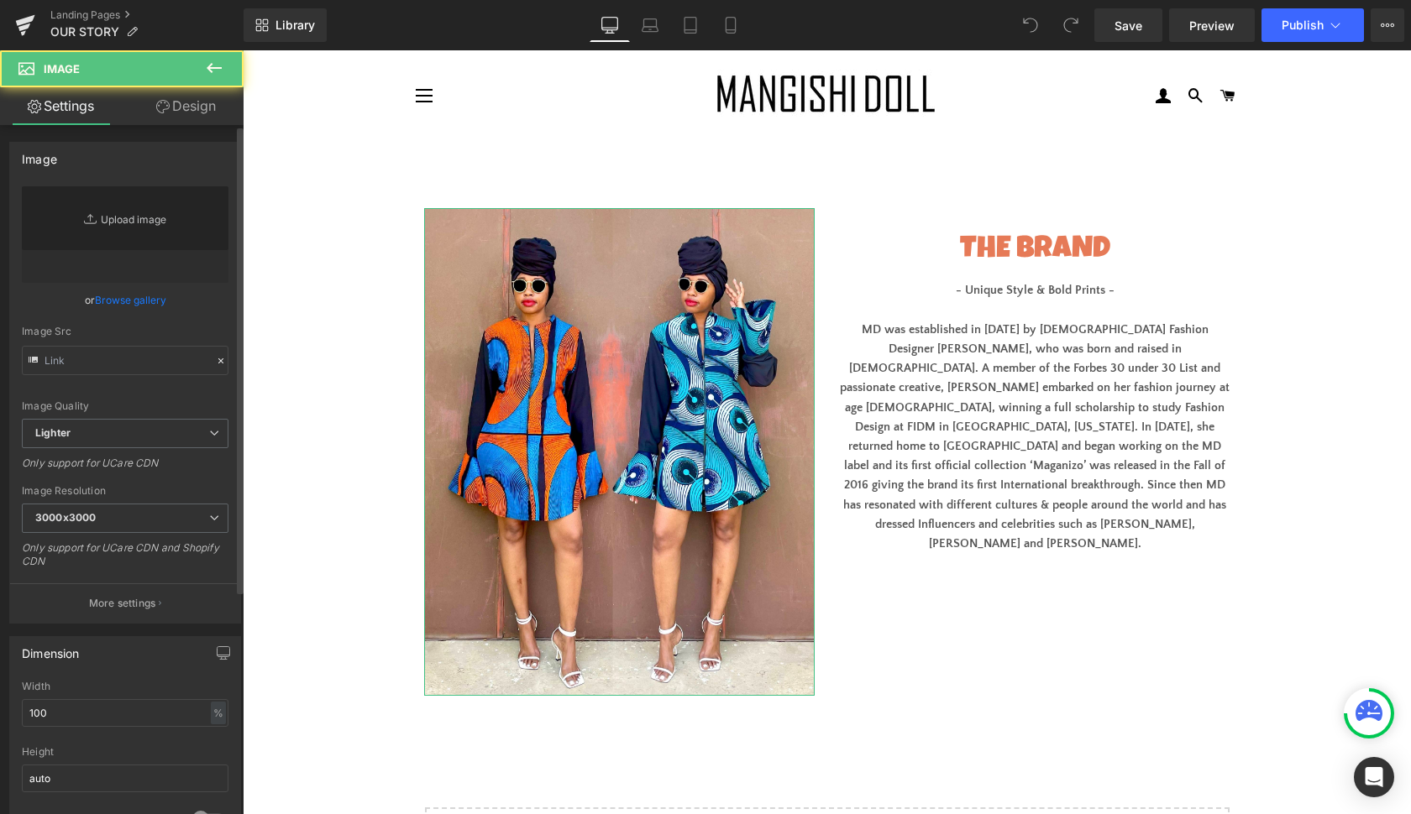 The image size is (1411, 814). Describe the element at coordinates (125, 603) in the screenshot. I see `button: More settings` at that location.